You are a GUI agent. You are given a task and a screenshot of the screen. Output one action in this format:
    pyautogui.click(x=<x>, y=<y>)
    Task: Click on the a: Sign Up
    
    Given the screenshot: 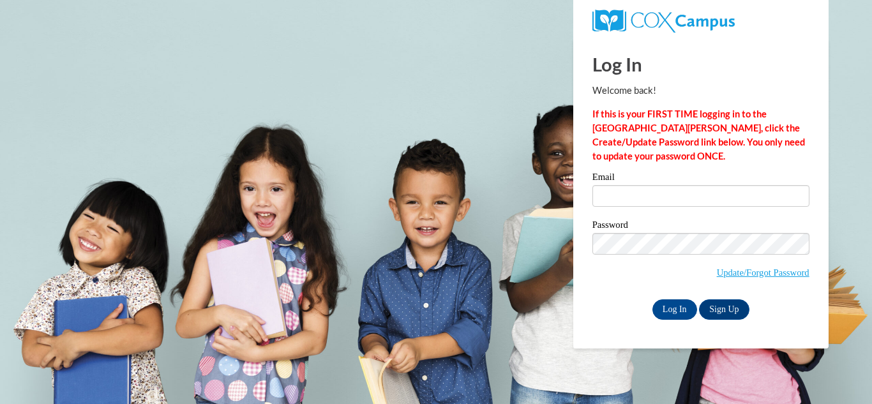 What is the action you would take?
    pyautogui.click(x=724, y=310)
    